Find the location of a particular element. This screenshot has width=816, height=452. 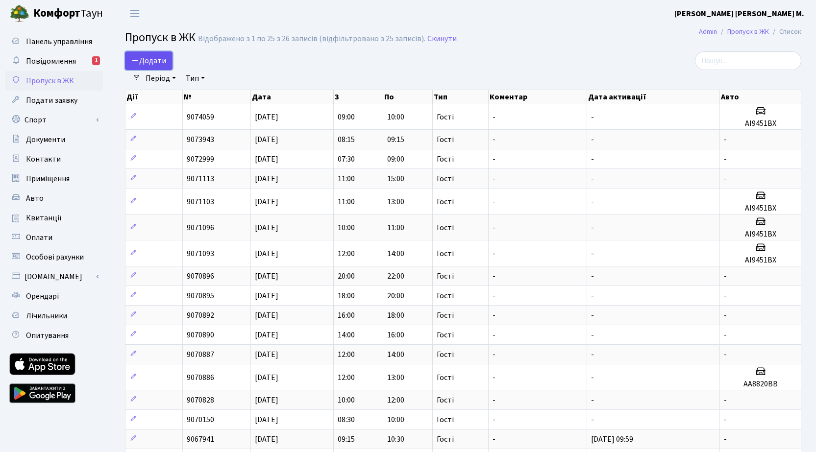

span: 12:00 is located at coordinates (346, 355).